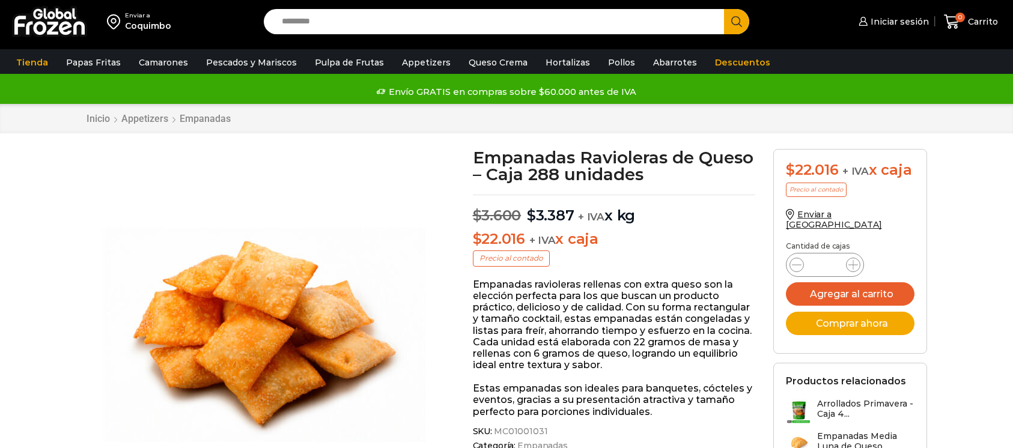 This screenshot has height=448, width=1013. I want to click on p: Estas empanadas son ideales para banquetes, cócteles y eventos, gracias a su presentación atracti..., so click(614, 400).